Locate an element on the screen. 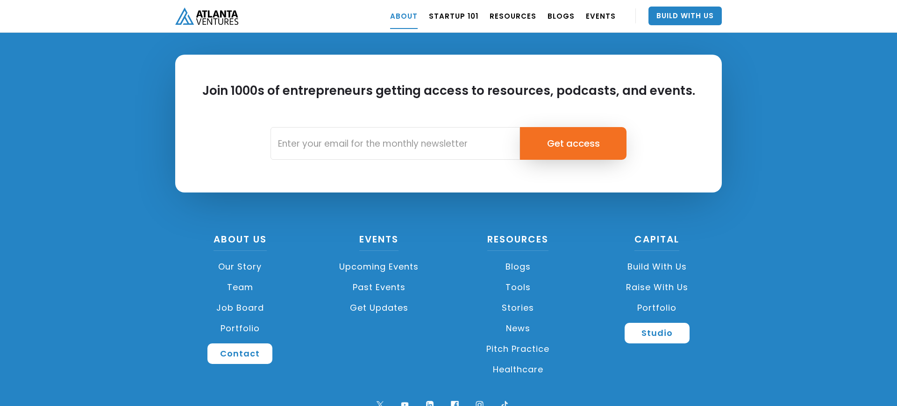 The image size is (897, 406). form: Email Form is located at coordinates (448, 143).